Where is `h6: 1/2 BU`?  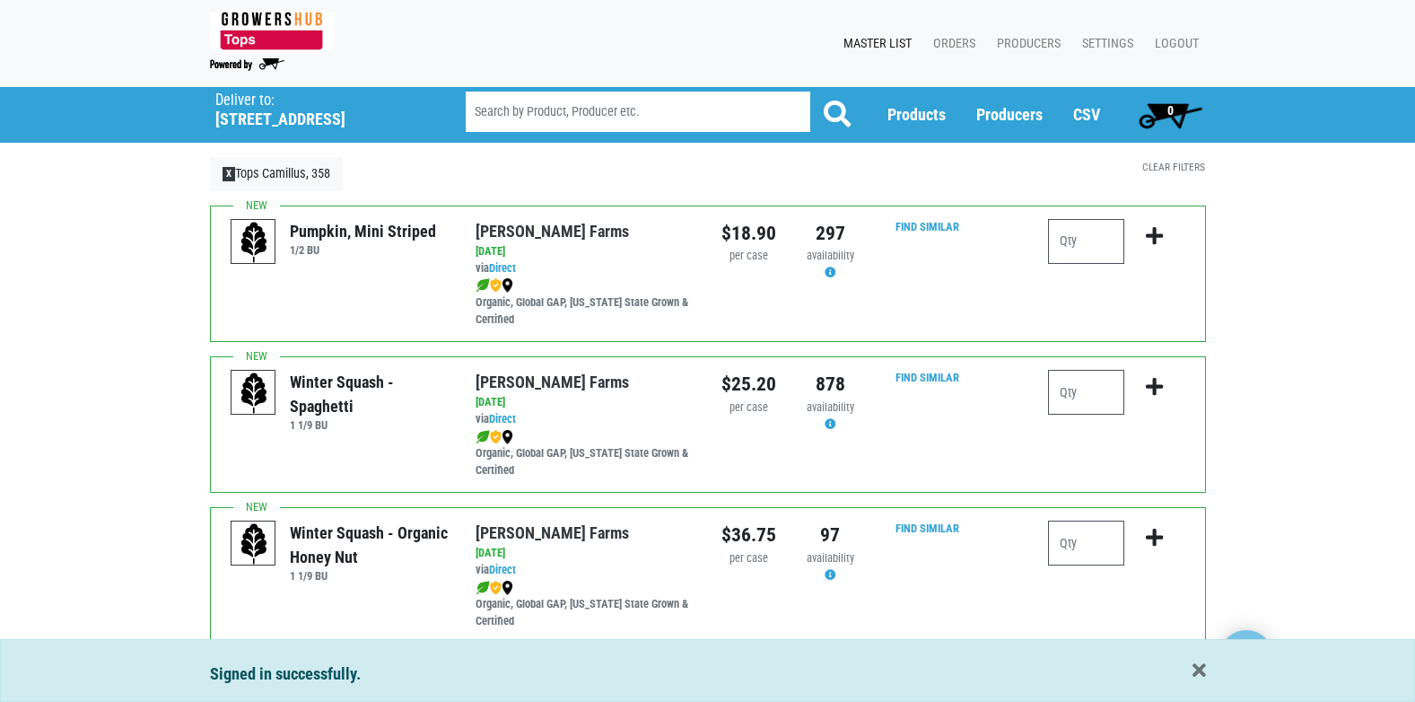 h6: 1/2 BU is located at coordinates (363, 250).